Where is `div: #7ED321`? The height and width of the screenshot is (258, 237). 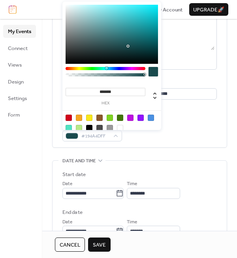
div: #7ED321 is located at coordinates (110, 118).